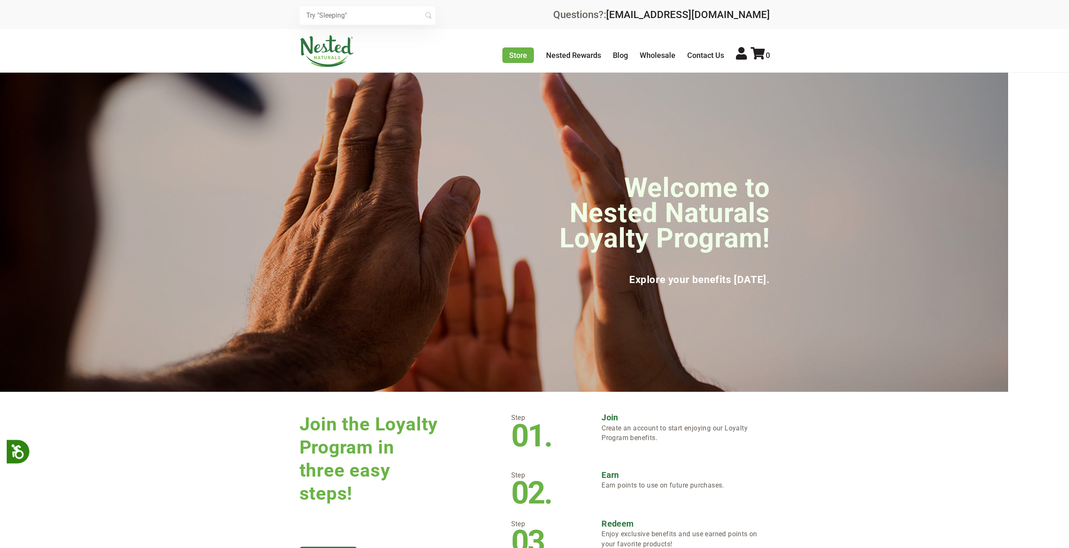 The height and width of the screenshot is (548, 1069). Describe the element at coordinates (617, 524) in the screenshot. I see `strong: Redeem` at that location.